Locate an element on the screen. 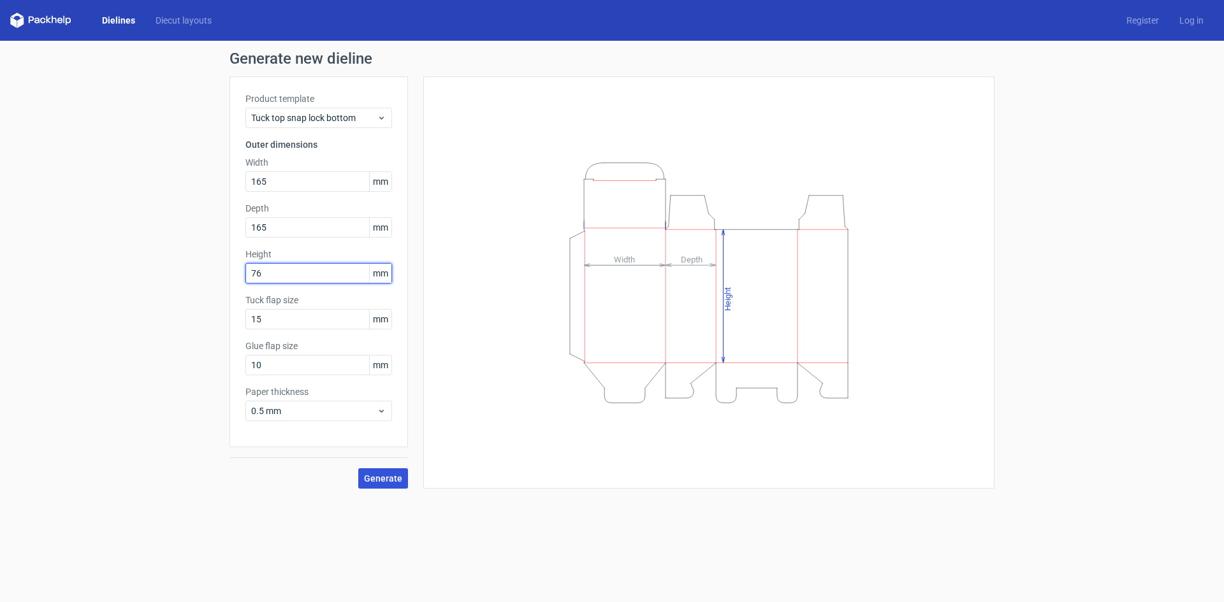 The image size is (1224, 602). label: Product template is located at coordinates (319, 99).